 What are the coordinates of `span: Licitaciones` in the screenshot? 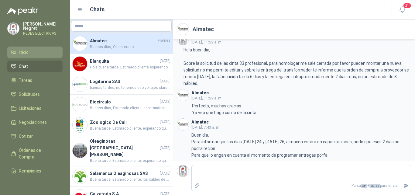 It's located at (30, 108).